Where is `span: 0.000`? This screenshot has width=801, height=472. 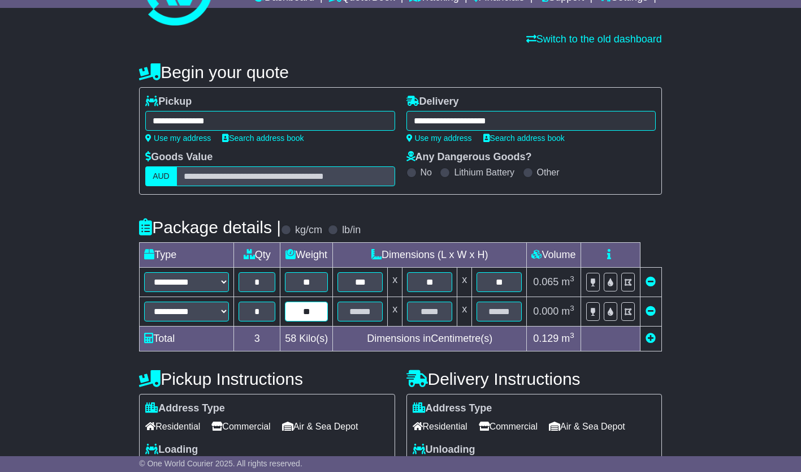
span: 0.000 is located at coordinates (546, 311).